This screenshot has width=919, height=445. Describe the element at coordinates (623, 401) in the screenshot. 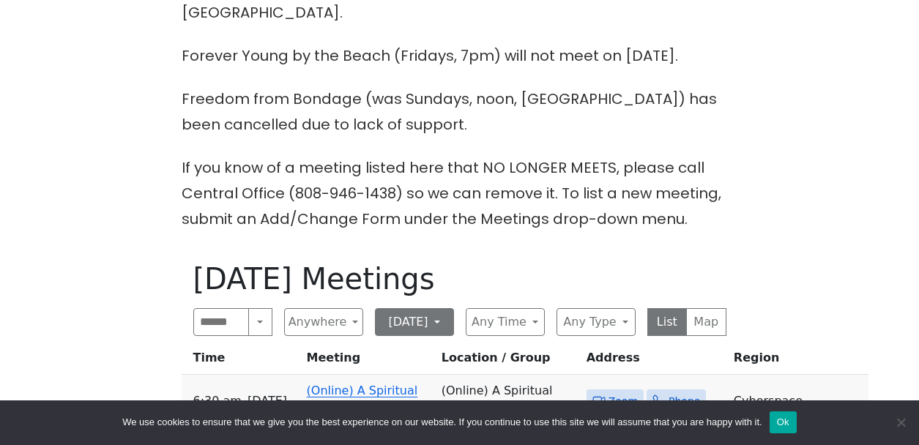

I see `span: Zoom` at that location.